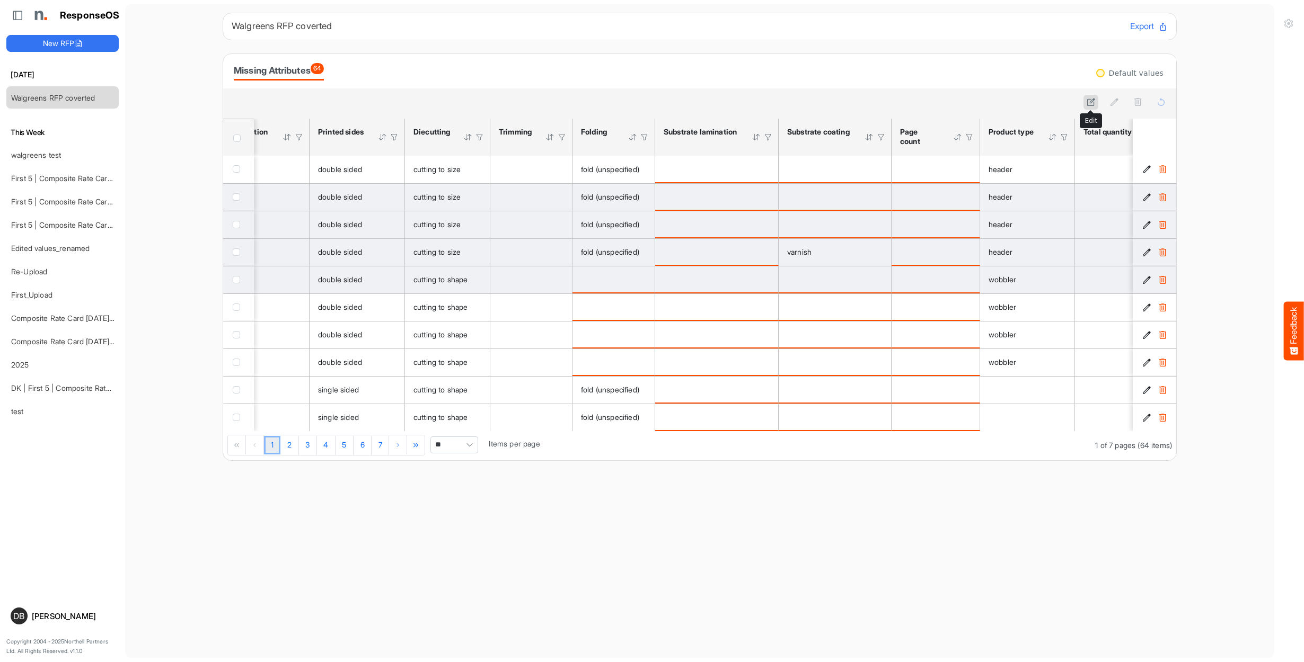 Image resolution: width=1304 pixels, height=662 pixels. What do you see at coordinates (63, 647) in the screenshot?
I see `p: Copyright 2004 - 2025 Northell Partners Ltd. All Rights Reserved. v 1.1.0` at bounding box center [63, 647].